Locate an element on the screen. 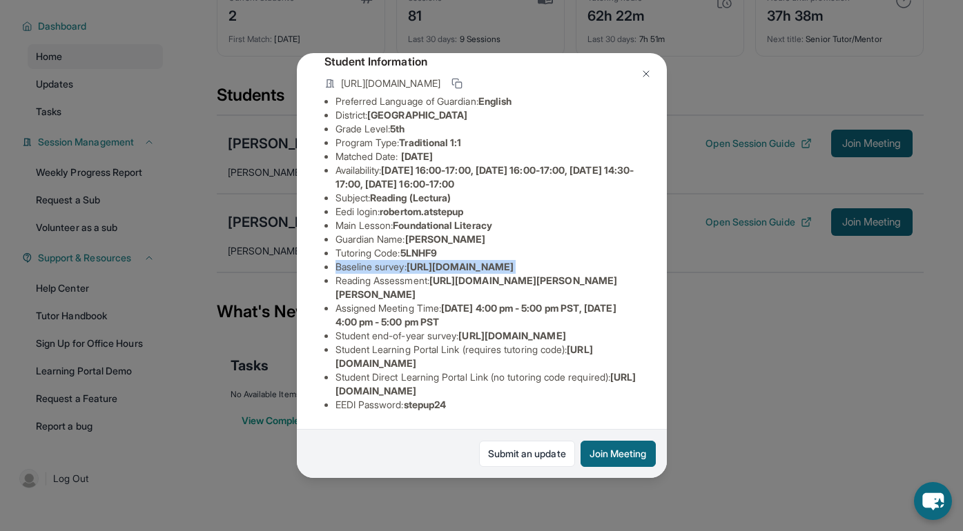 The width and height of the screenshot is (963, 531). img: Close Icon is located at coordinates (646, 74).